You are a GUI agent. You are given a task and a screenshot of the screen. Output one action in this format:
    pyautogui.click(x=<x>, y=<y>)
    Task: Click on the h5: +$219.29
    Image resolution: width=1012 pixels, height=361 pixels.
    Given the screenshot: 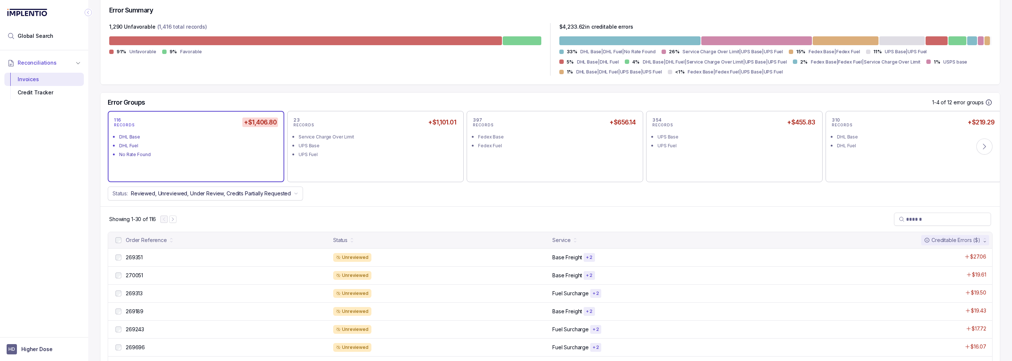 What is the action you would take?
    pyautogui.click(x=981, y=122)
    